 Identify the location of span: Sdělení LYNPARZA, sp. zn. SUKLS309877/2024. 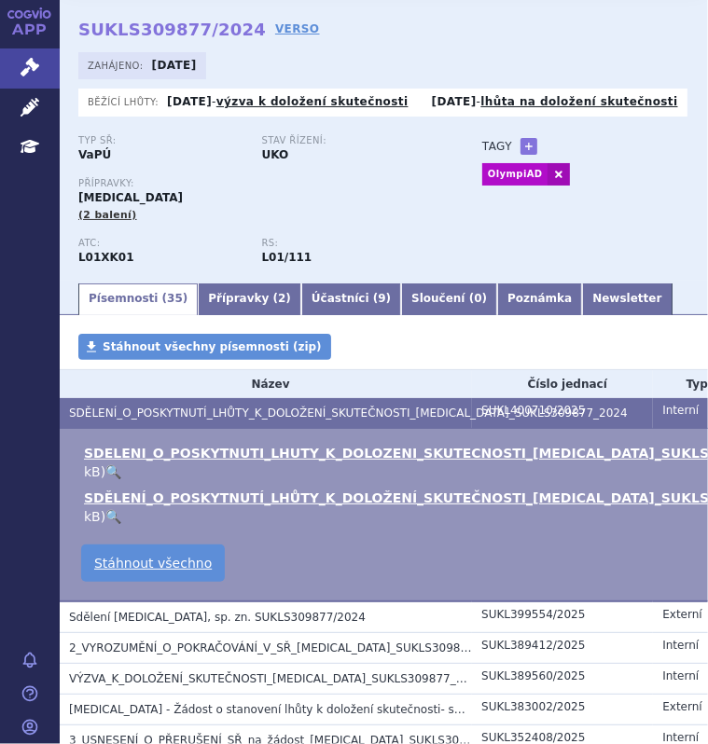
(217, 617).